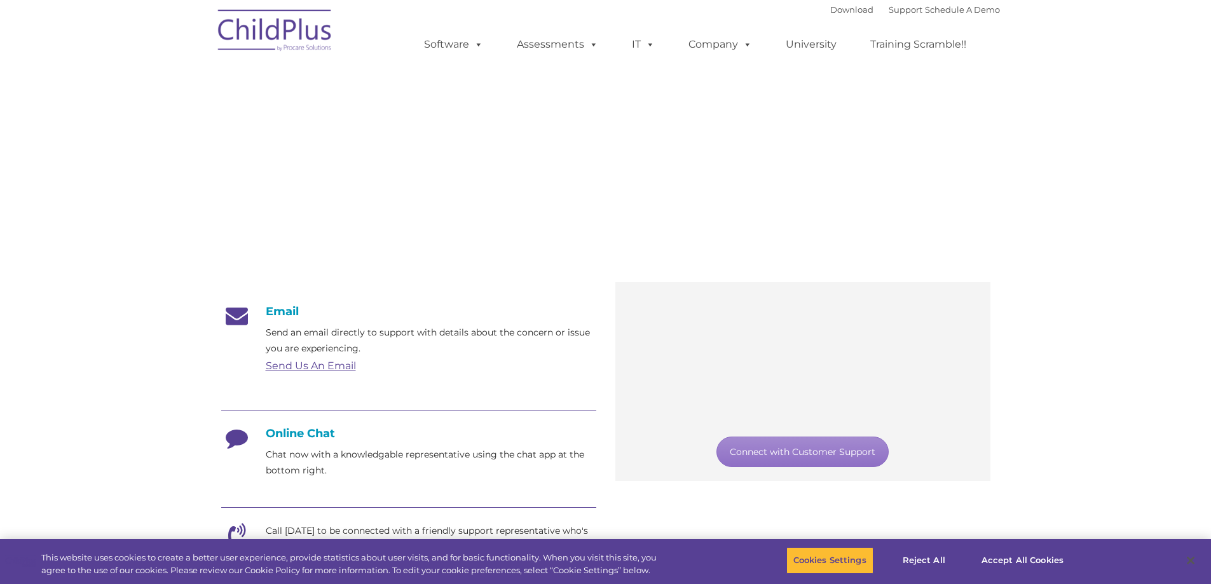 This screenshot has height=584, width=1211. What do you see at coordinates (557, 44) in the screenshot?
I see `a: Assessments` at bounding box center [557, 44].